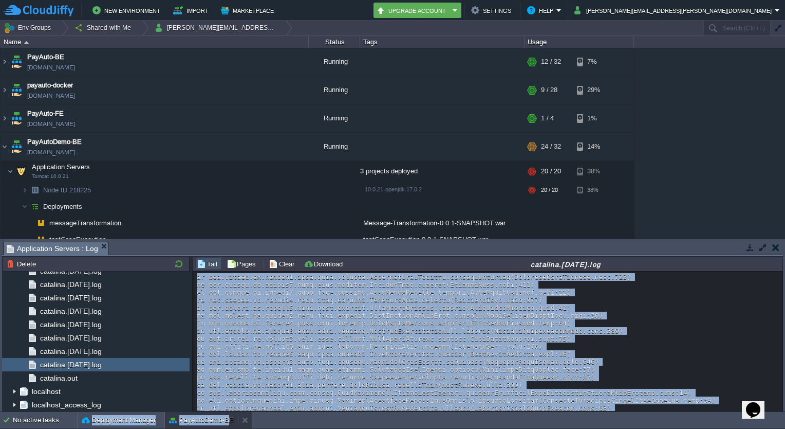 This screenshot has height=429, width=785. Describe the element at coordinates (283, 264) in the screenshot. I see `button: Clear` at that location.